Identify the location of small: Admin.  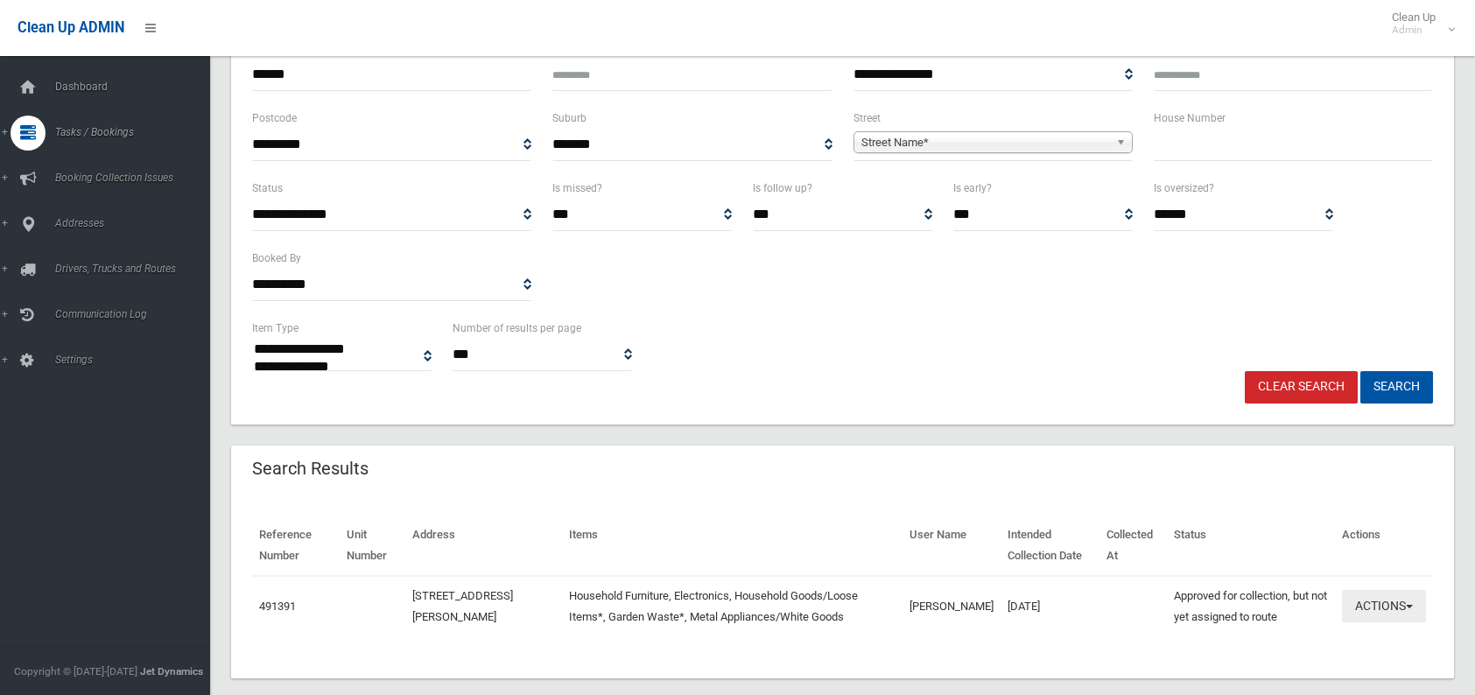
(1414, 30).